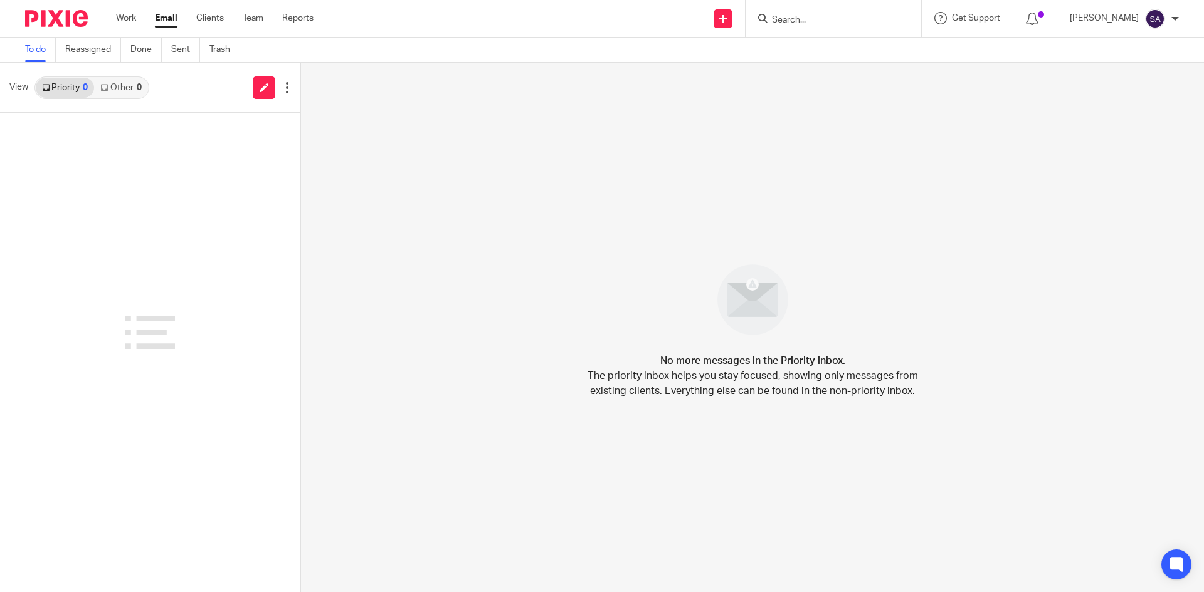 This screenshot has height=592, width=1204. What do you see at coordinates (975, 18) in the screenshot?
I see `span: Get Support` at bounding box center [975, 18].